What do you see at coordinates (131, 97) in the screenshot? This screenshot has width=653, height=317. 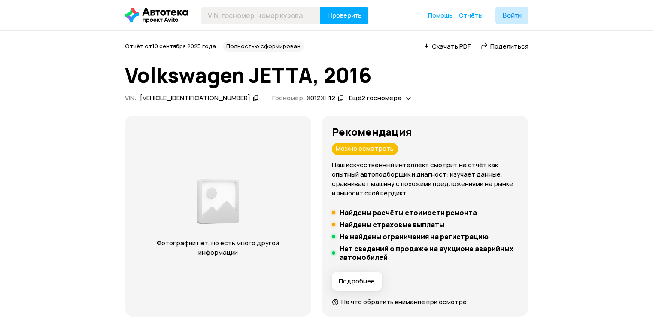 I see `span: VIN :` at bounding box center [131, 97].